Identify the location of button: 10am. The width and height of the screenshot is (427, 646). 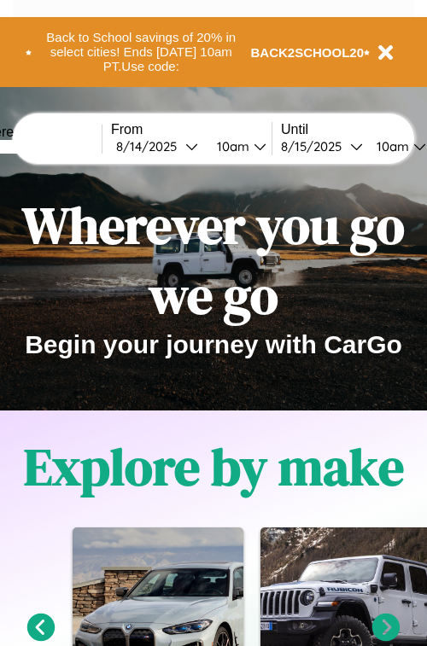
(237, 146).